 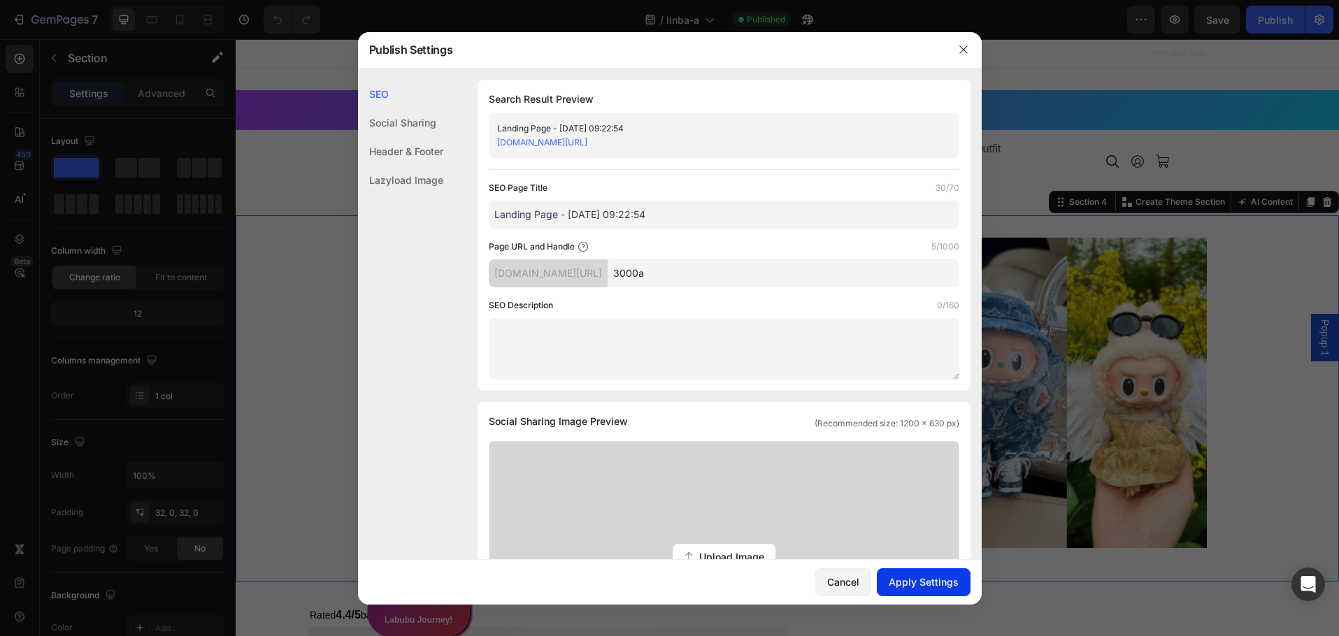 What do you see at coordinates (201, 122) in the screenshot?
I see `img: gempages_514502434173748208-f56bc97f-37ca-4309-8394-48483cb3cedd.webp` at bounding box center [201, 122].